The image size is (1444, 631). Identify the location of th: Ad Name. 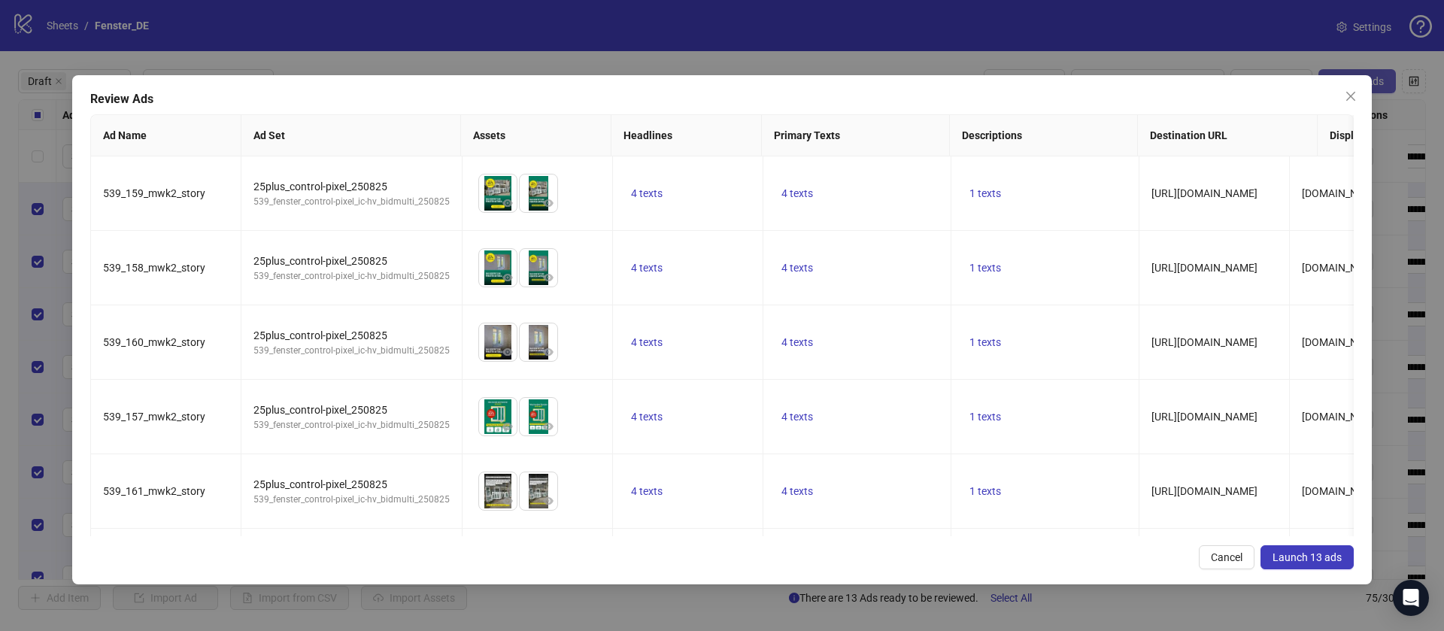
(166, 135).